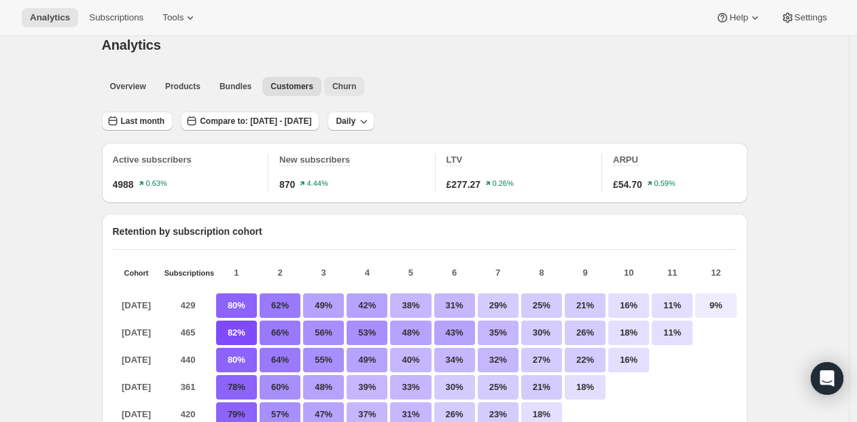 The image size is (857, 422). Describe the element at coordinates (498, 305) in the screenshot. I see `p: 29%` at that location.